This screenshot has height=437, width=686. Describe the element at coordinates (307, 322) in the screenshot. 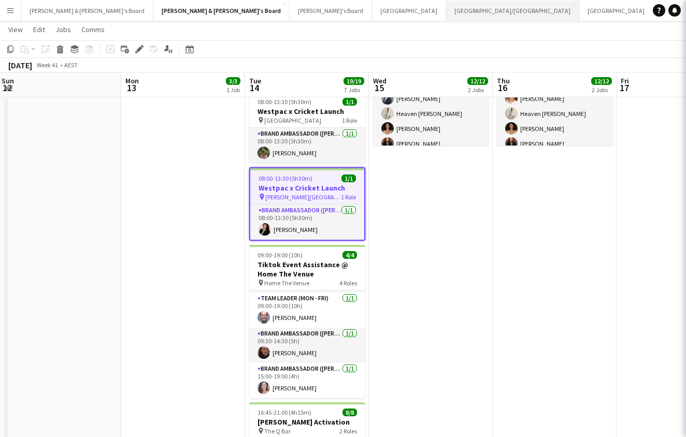

I see `app-job-card: 09:00-19:00 (10h)4/4Tiktok Event Assistance @ Home The Venue Home The Venue4 RolesBrand Ambassado...` at that location.